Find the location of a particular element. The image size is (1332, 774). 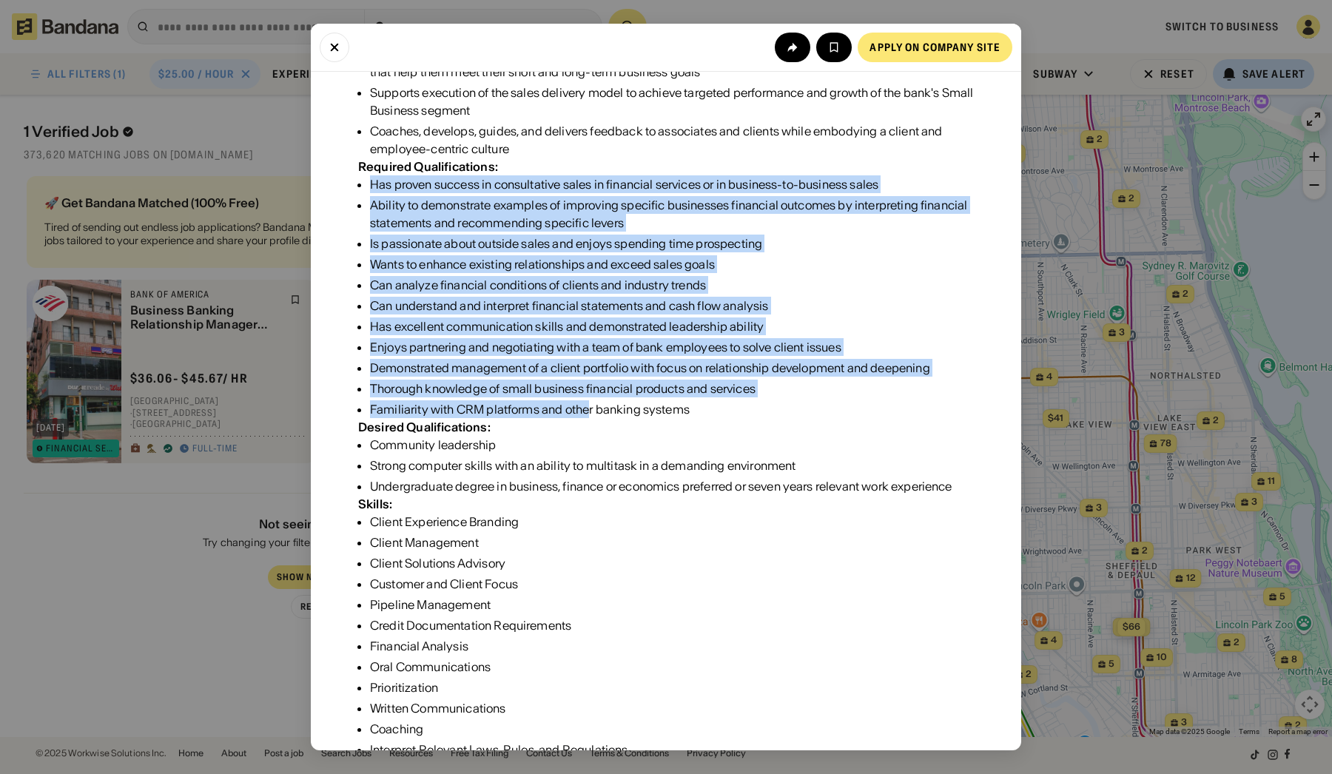

span: Demonstrated management of a client portfolio with focus on relationship development and deepening is located at coordinates (650, 368).